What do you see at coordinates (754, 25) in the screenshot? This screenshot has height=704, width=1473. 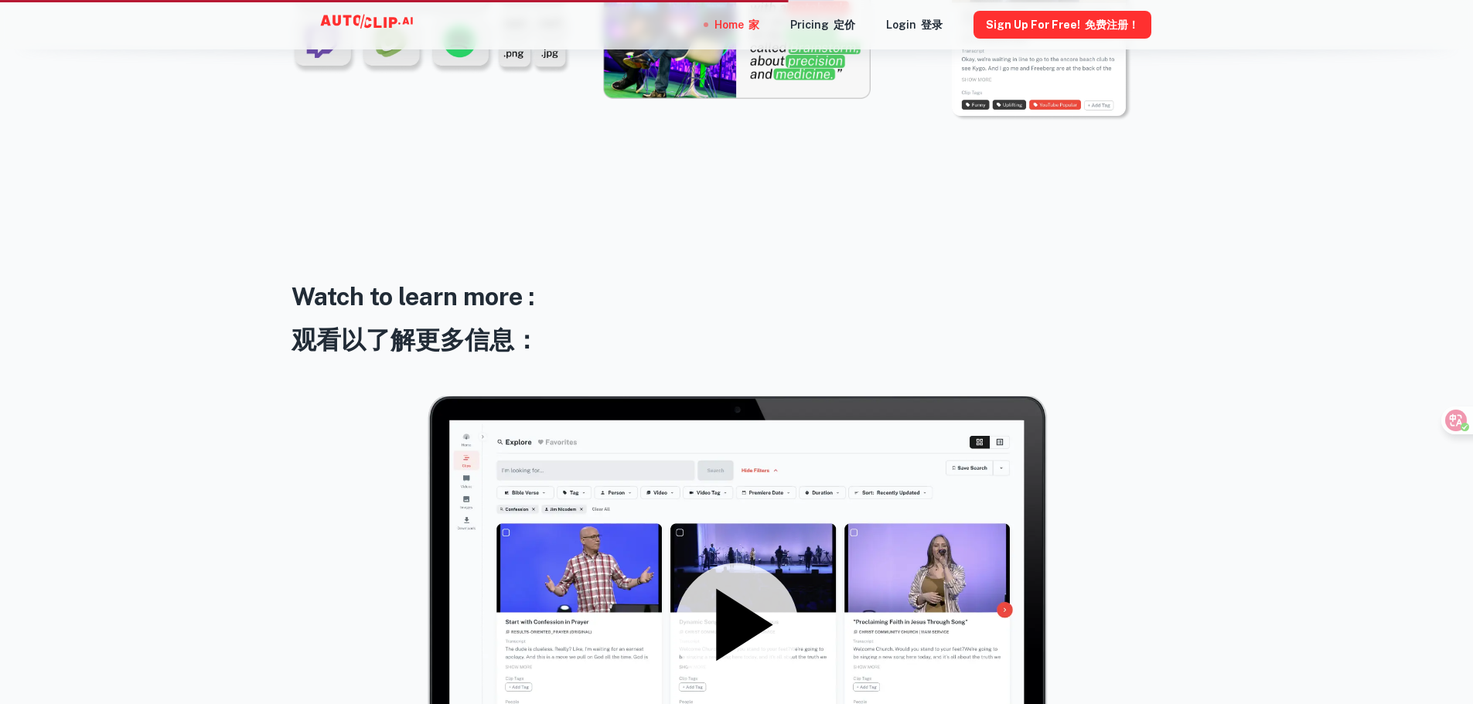 I see `font: 家` at bounding box center [754, 25].